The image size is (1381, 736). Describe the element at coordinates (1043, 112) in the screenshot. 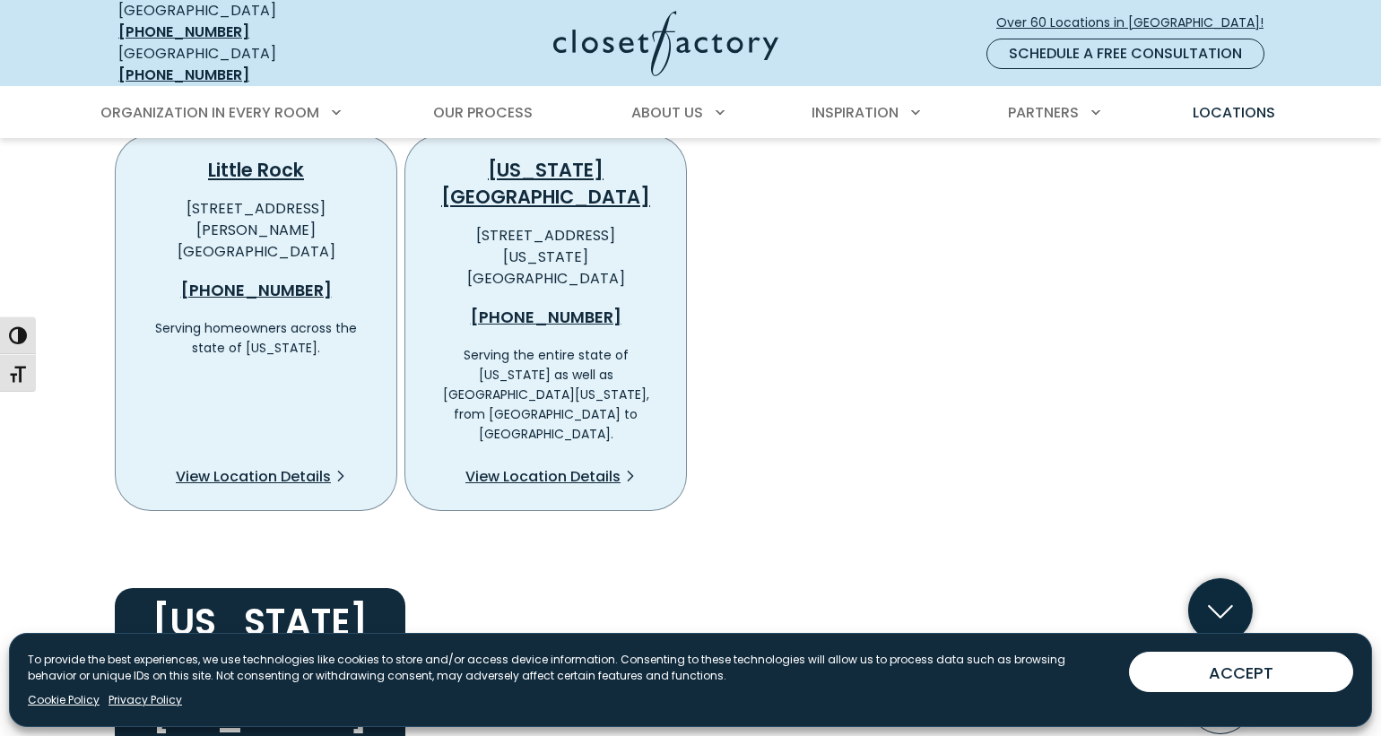

I see `span: Partners` at that location.